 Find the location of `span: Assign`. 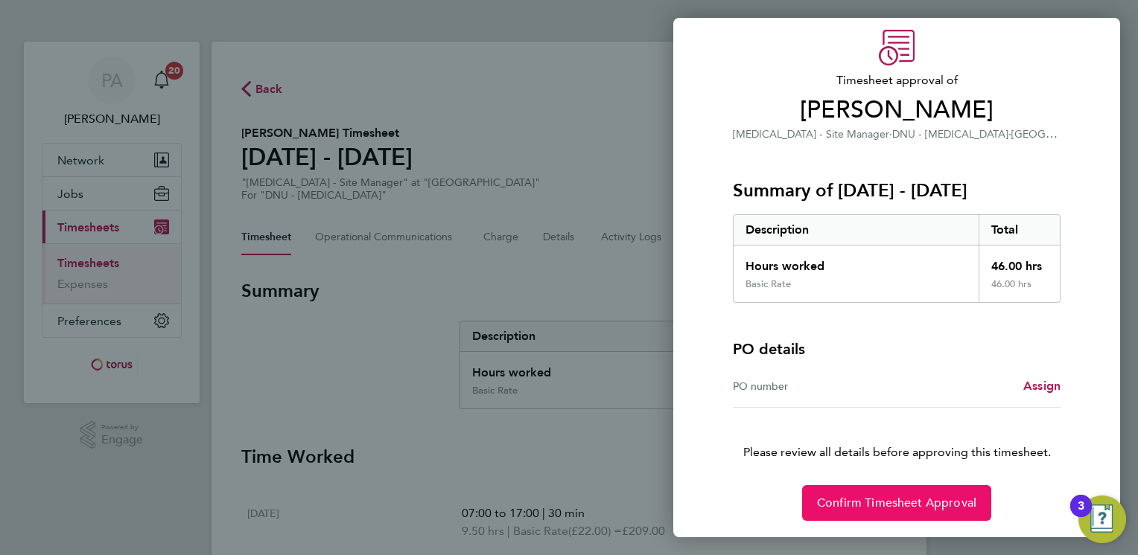

span: Assign is located at coordinates (1042, 386).